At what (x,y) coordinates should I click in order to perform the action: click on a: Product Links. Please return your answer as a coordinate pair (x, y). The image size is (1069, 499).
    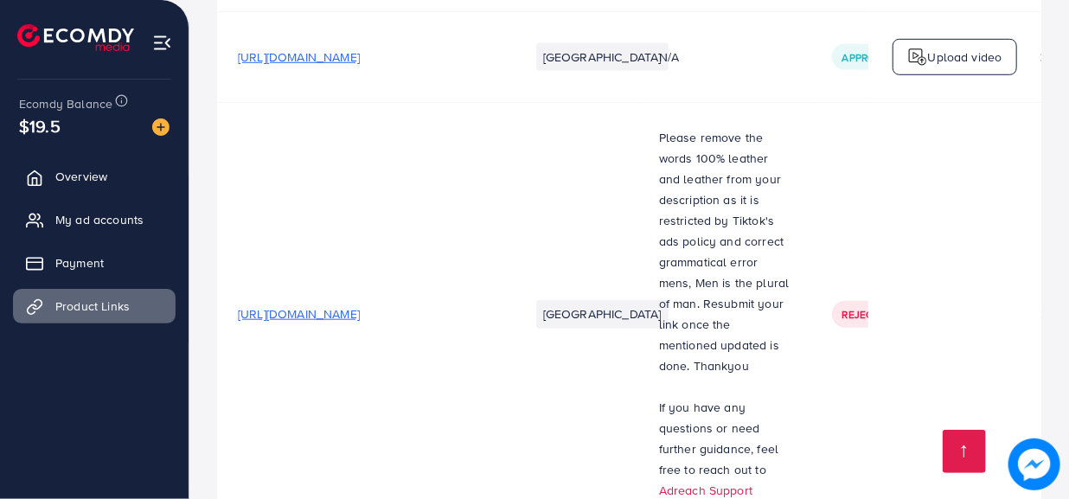
    Looking at the image, I should click on (94, 306).